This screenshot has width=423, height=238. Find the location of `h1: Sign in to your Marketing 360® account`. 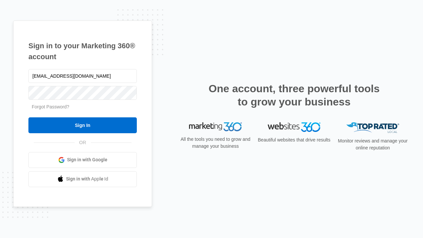

h1: Sign in to your Marketing 360® account is located at coordinates (83, 51).